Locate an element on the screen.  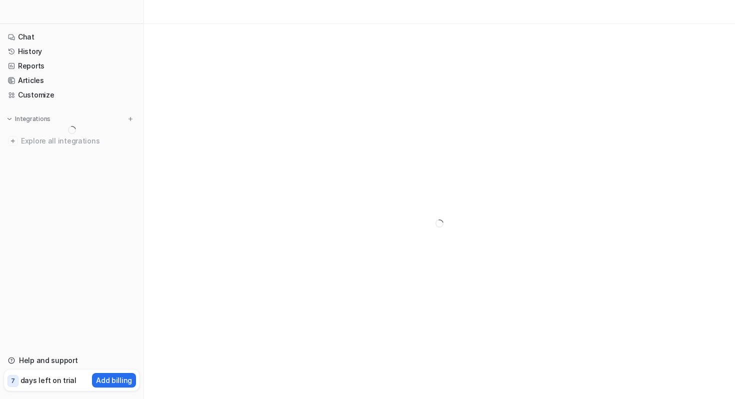
p: Add billing is located at coordinates (114, 380).